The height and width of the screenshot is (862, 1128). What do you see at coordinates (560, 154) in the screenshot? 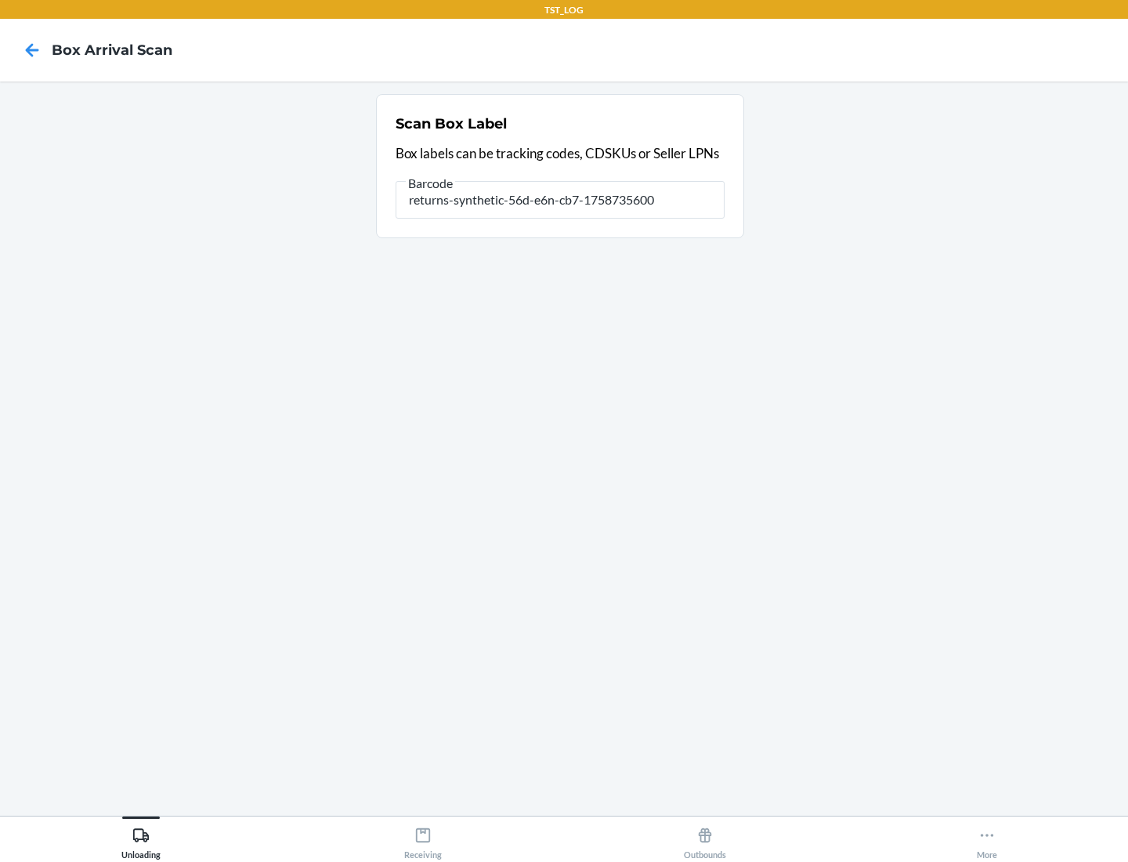
I see `p: Box labels can be tracking codes, CDSKUs or Seller LPNs` at bounding box center [560, 154].